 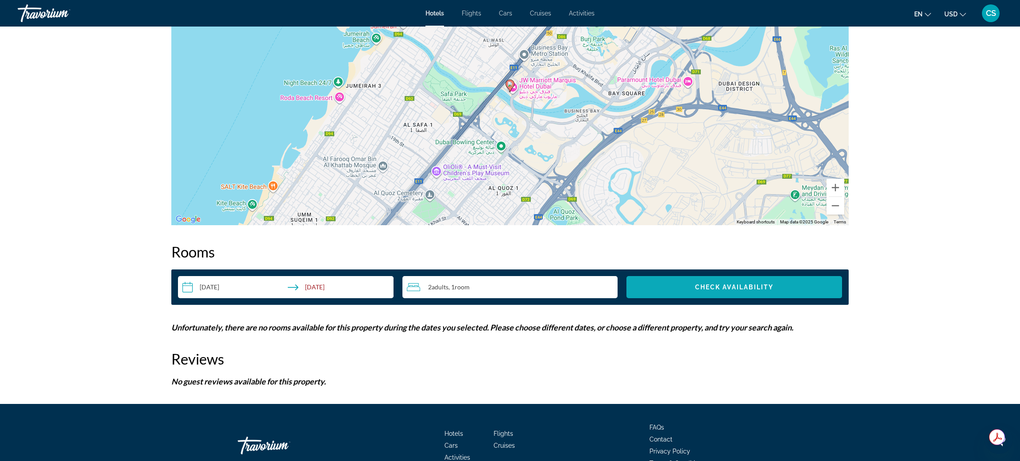 What do you see at coordinates (656, 428) in the screenshot?
I see `span: FAQs` at bounding box center [656, 428].